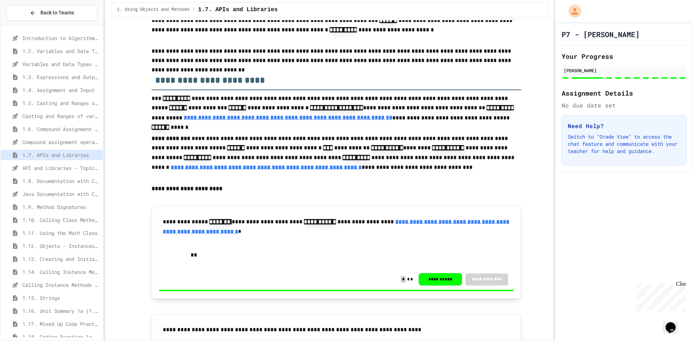  I want to click on span: 1.5. Casting and Ranges of Values, so click(61, 103).